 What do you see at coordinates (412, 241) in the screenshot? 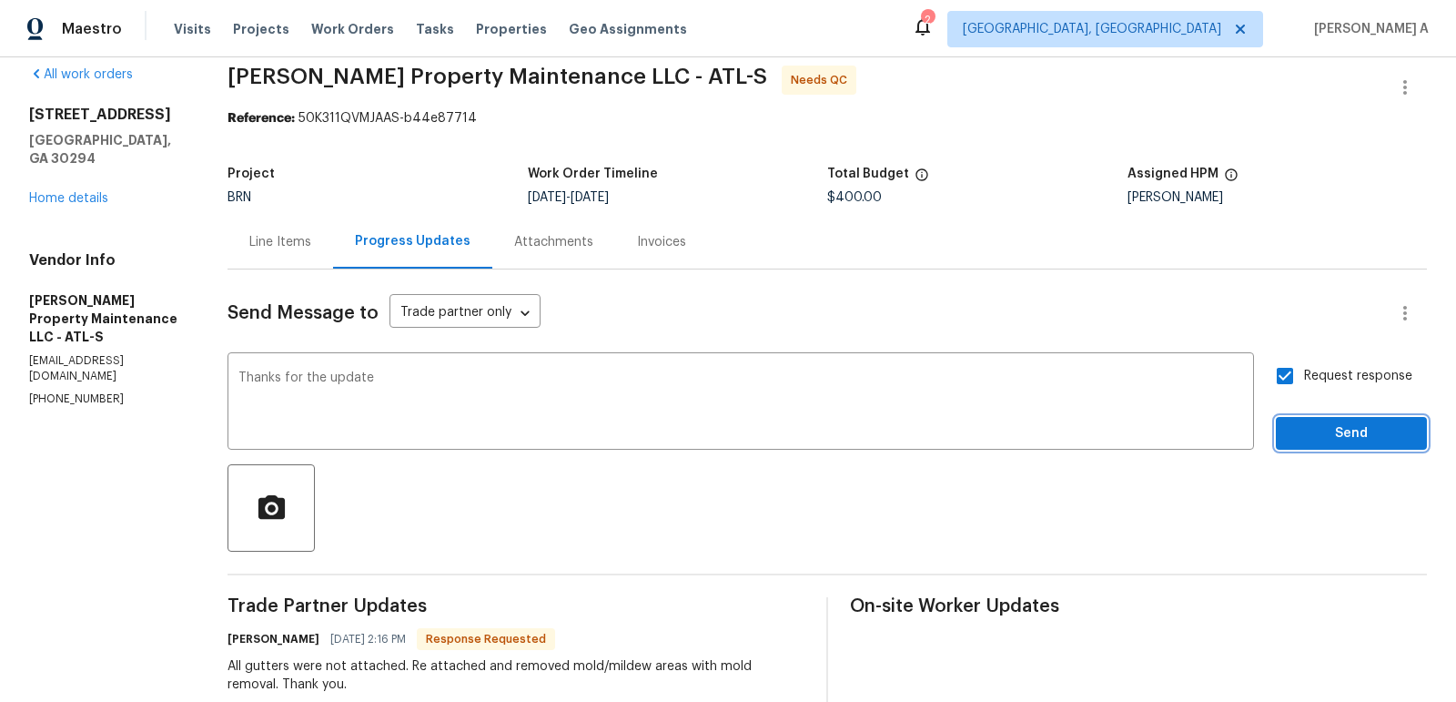
I see `div: Progress Updates` at bounding box center [412, 241].